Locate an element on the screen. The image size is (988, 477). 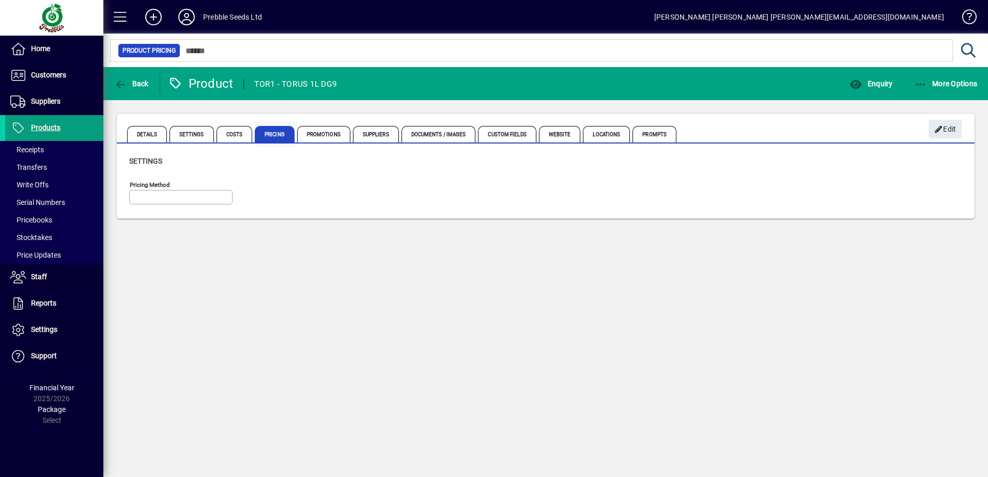
button: Add is located at coordinates (153, 17).